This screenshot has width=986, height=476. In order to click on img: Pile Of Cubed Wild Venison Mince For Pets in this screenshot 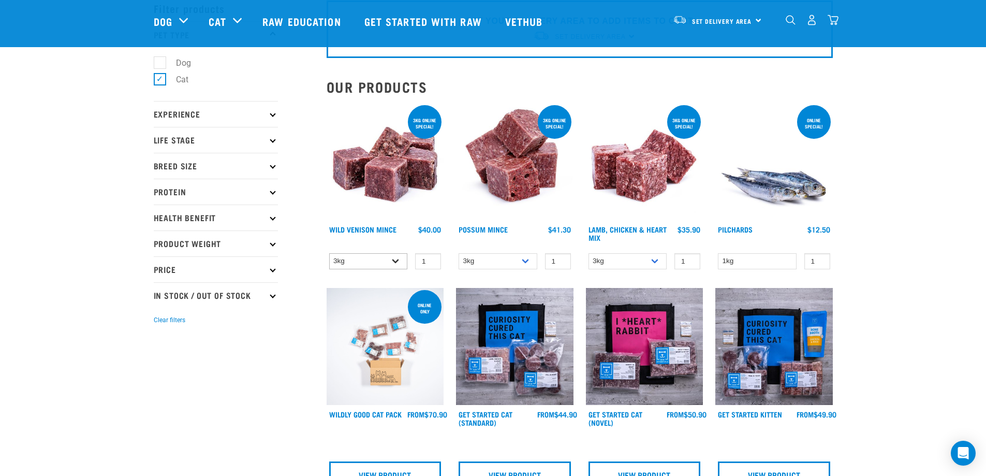, I will do `click(385, 161)`.